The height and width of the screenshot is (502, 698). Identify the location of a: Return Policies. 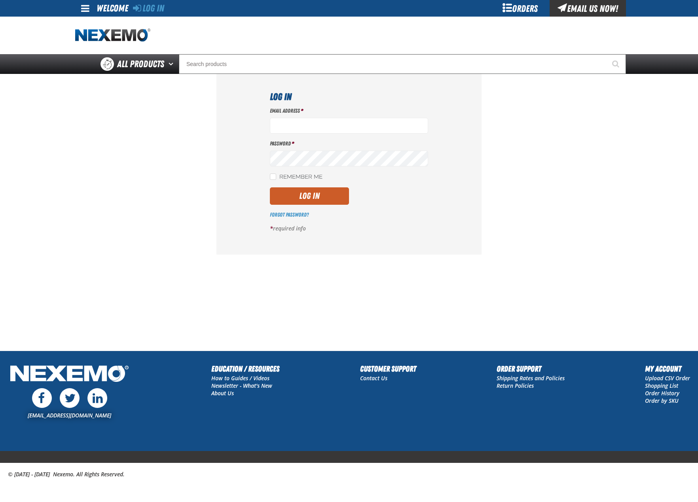
(515, 386).